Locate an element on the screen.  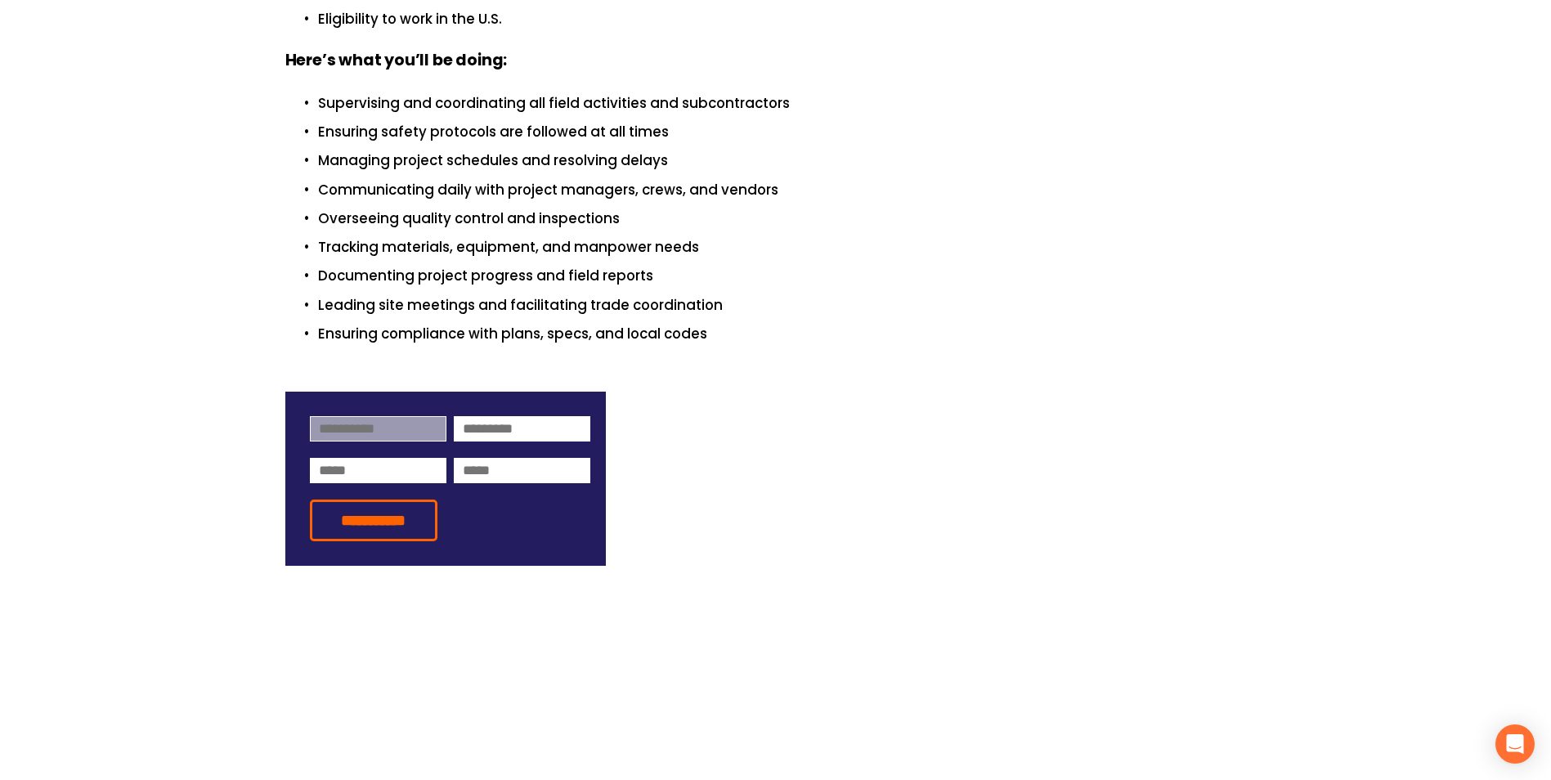
strong: Here’s what you’ll be doing: is located at coordinates (397, 61).